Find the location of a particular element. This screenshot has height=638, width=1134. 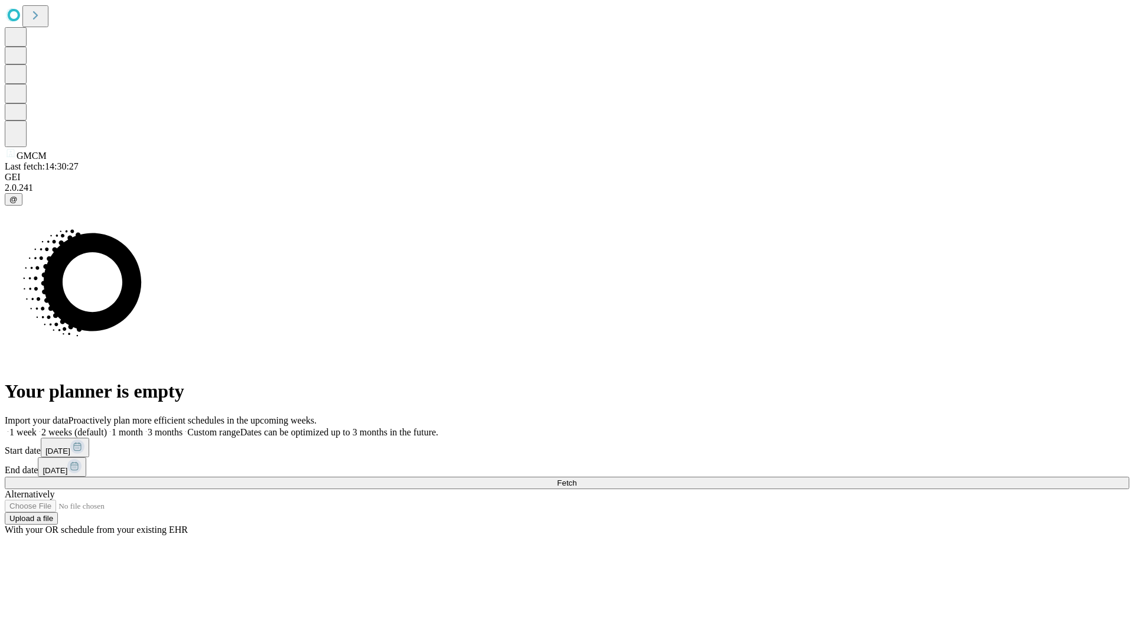

div: 2.0.241 is located at coordinates (567, 188).